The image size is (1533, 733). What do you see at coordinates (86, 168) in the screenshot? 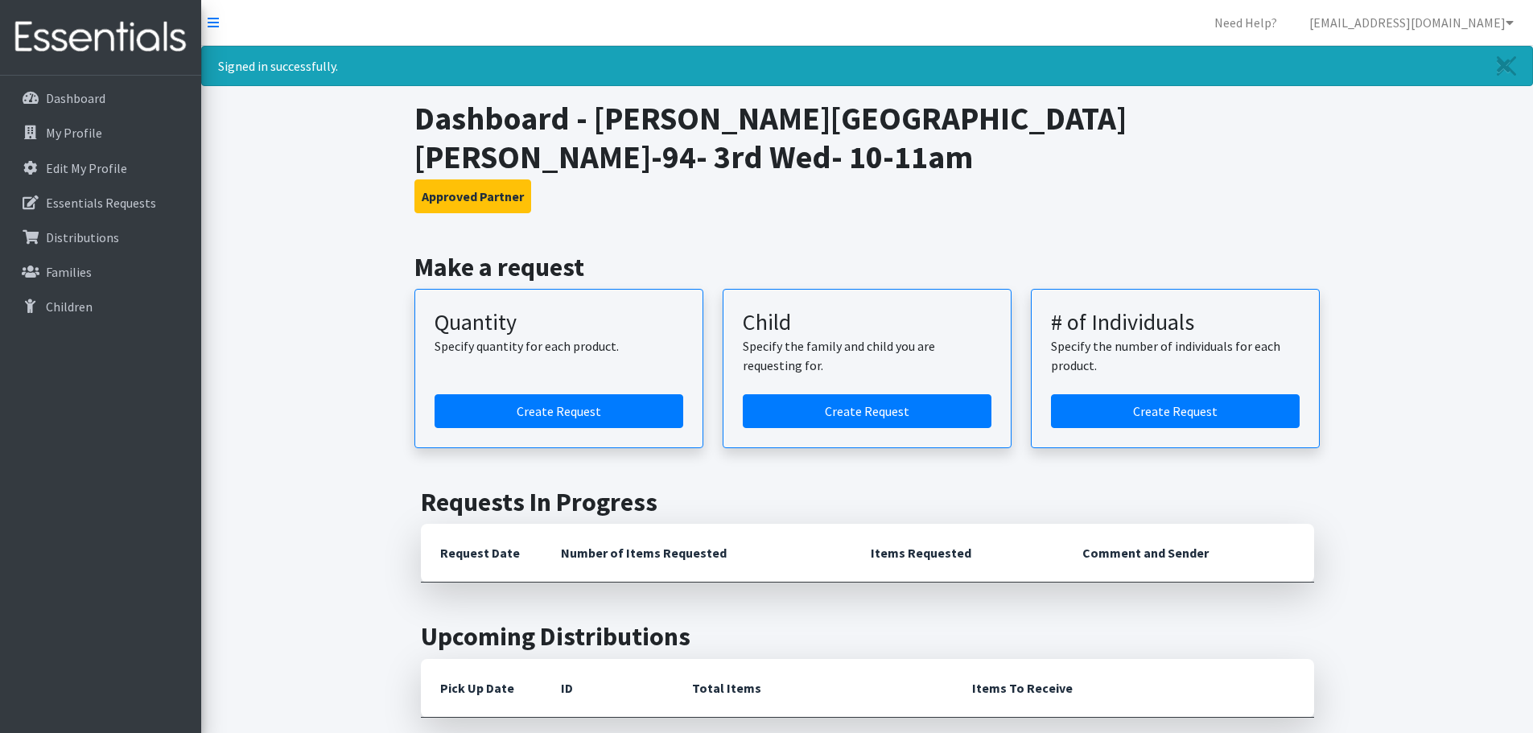
I see `p: Edit My Profile` at bounding box center [86, 168].